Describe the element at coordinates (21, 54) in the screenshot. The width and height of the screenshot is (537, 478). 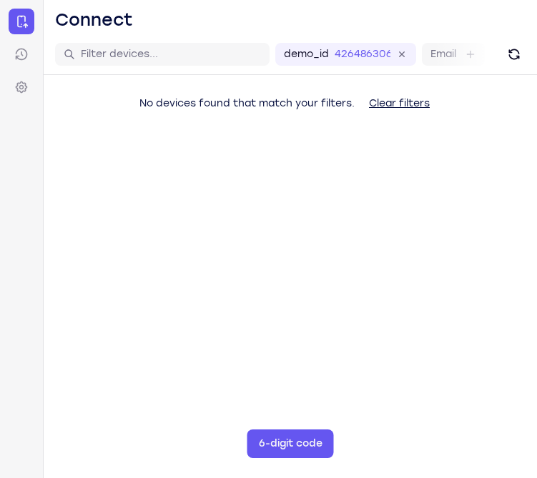
I see `a: Sessions` at that location.